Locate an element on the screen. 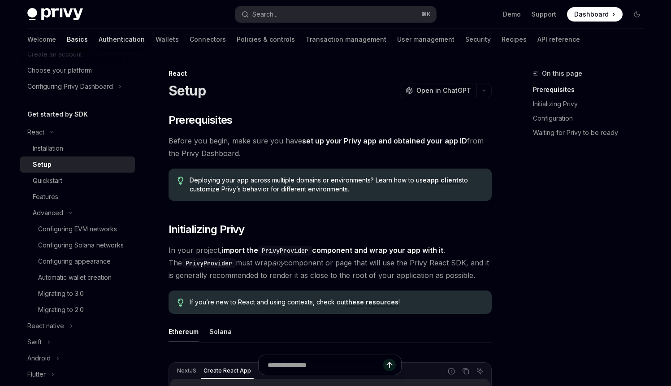 The width and height of the screenshot is (671, 386). div: Choose your platform is located at coordinates (60, 70).